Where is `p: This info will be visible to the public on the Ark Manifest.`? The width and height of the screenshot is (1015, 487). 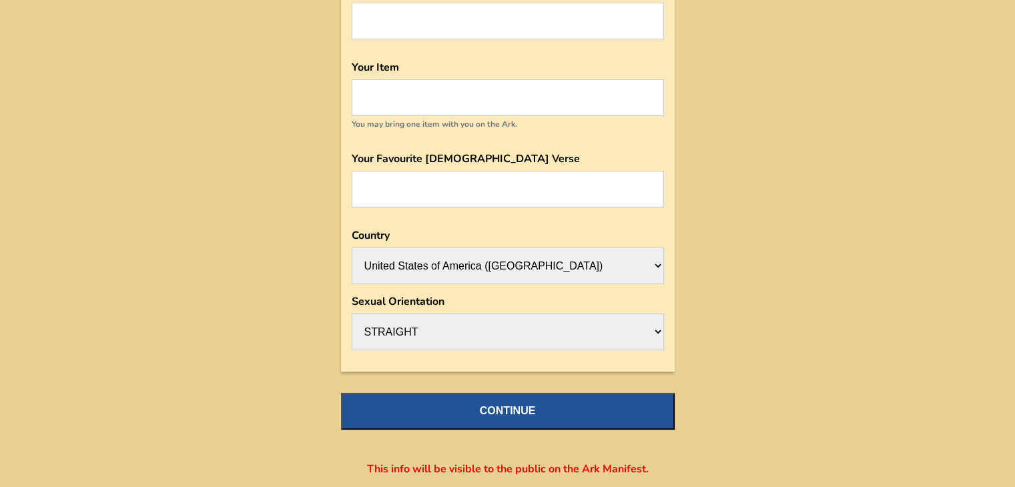
p: This info will be visible to the public on the Ark Manifest. is located at coordinates (508, 469).